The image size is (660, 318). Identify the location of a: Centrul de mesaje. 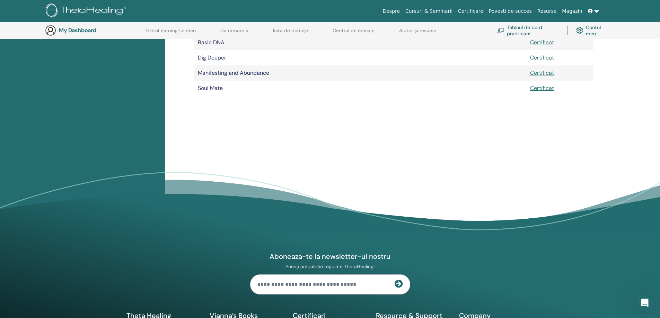
(353, 33).